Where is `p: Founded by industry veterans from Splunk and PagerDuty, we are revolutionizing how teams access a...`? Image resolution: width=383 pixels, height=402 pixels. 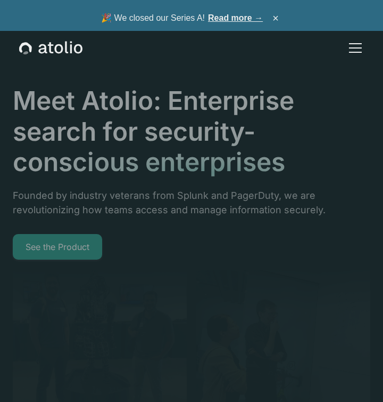 p: Founded by industry veterans from Splunk and PagerDuty, we are revolutionizing how teams access a... is located at coordinates (192, 202).